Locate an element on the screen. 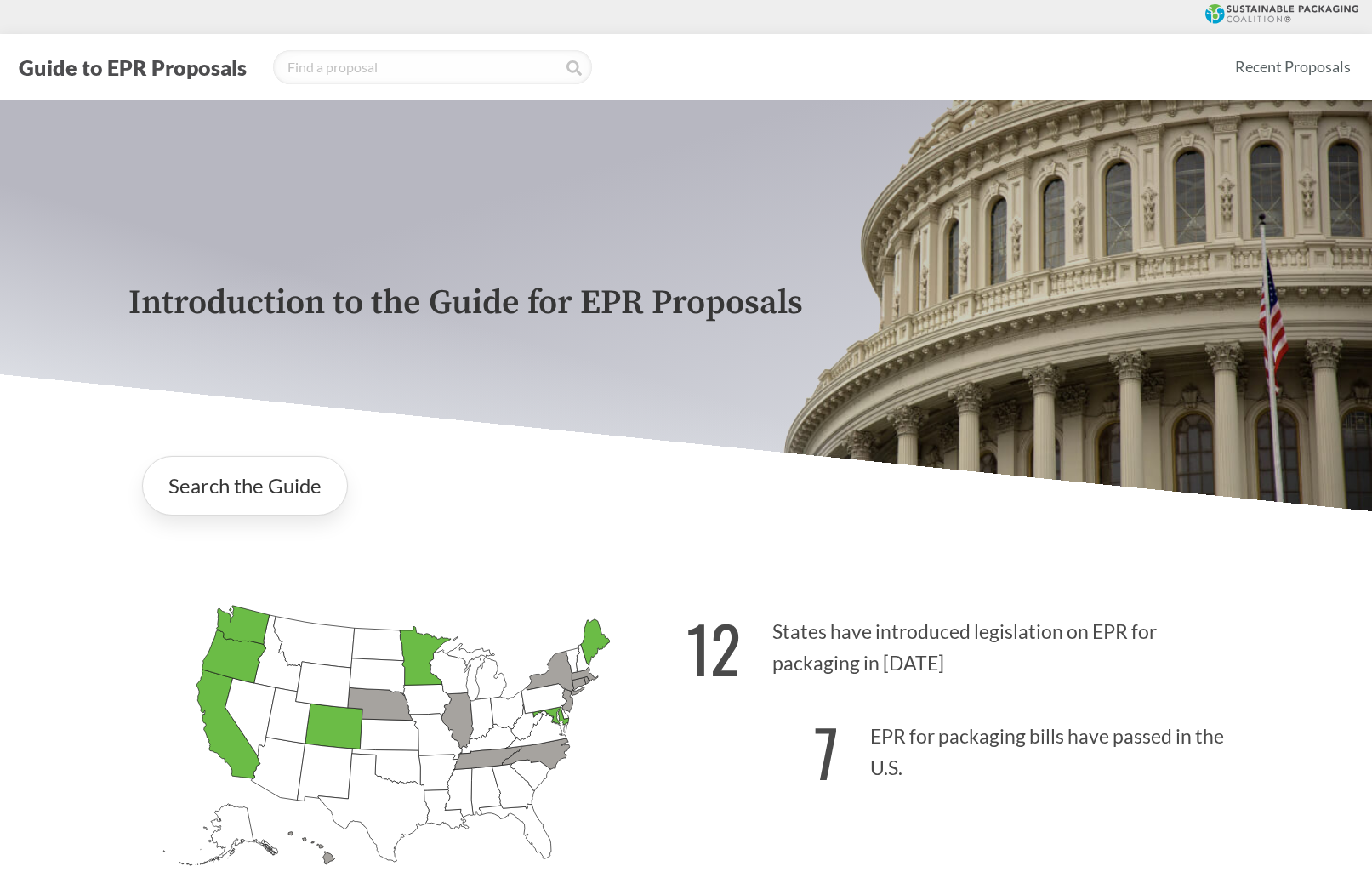 This screenshot has height=872, width=1372. strong: 12 is located at coordinates (714, 648).